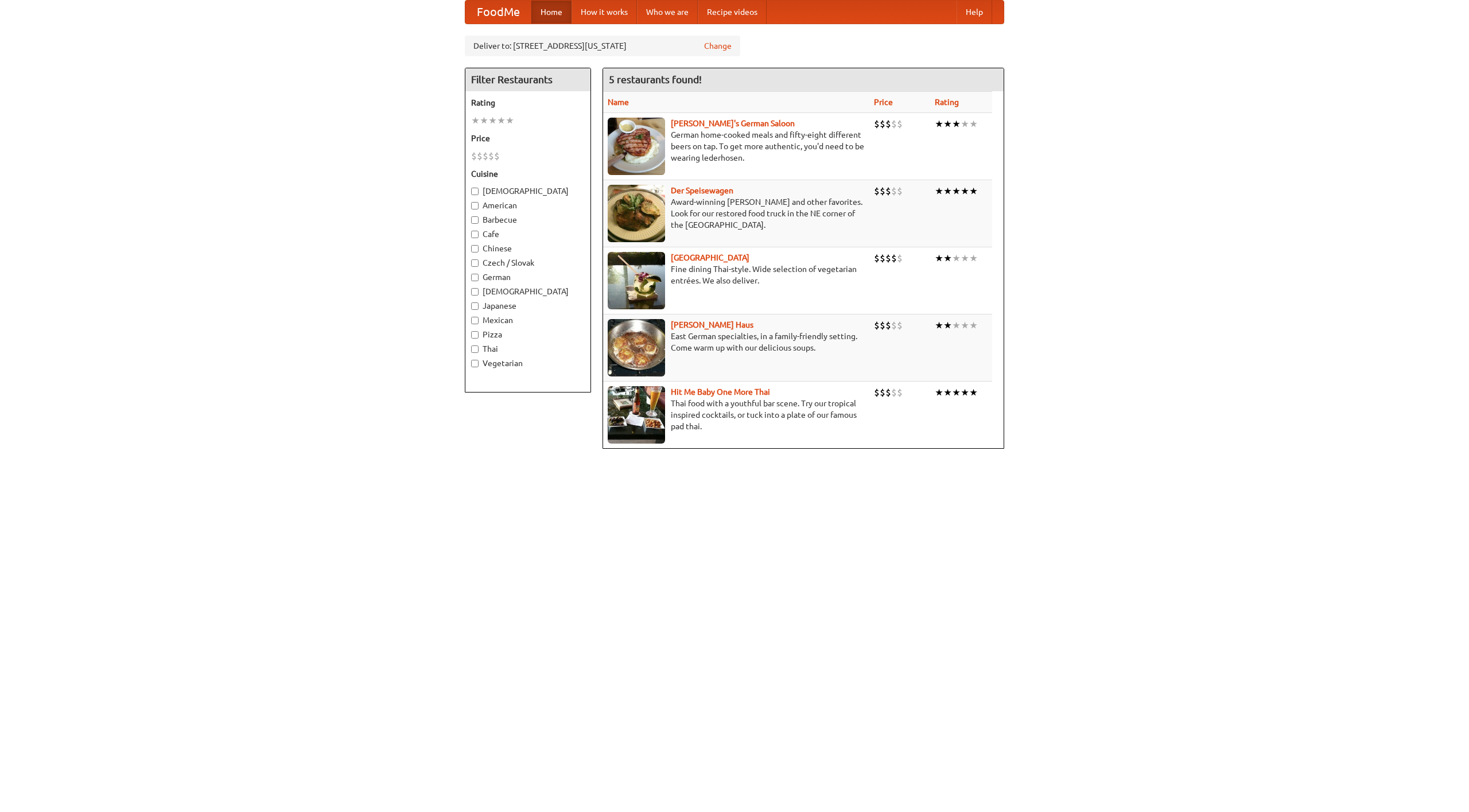 Image resolution: width=1469 pixels, height=812 pixels. What do you see at coordinates (720, 392) in the screenshot?
I see `b: Hit Me Baby One More Thai` at bounding box center [720, 392].